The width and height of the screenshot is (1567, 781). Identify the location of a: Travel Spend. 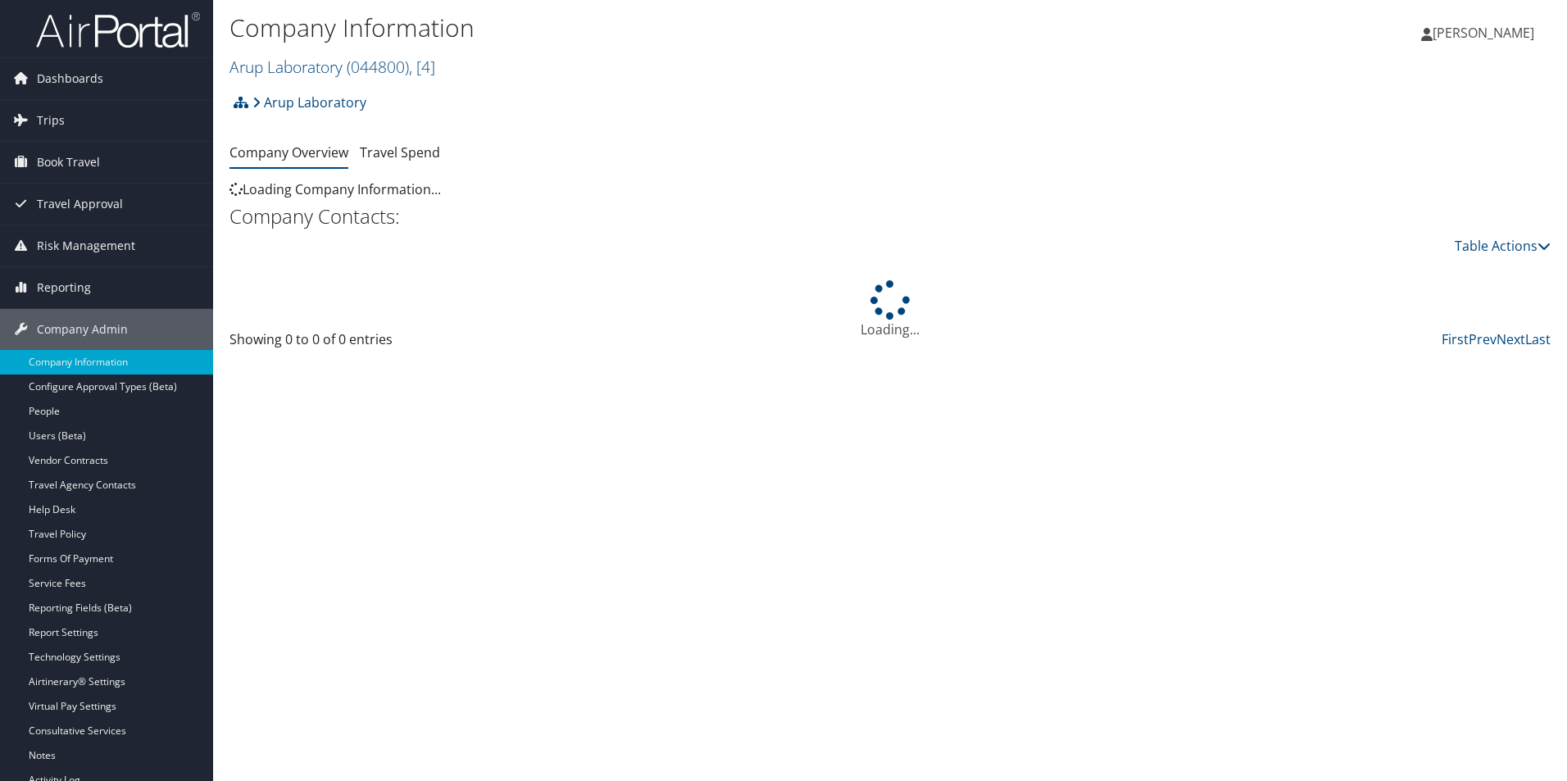
(400, 152).